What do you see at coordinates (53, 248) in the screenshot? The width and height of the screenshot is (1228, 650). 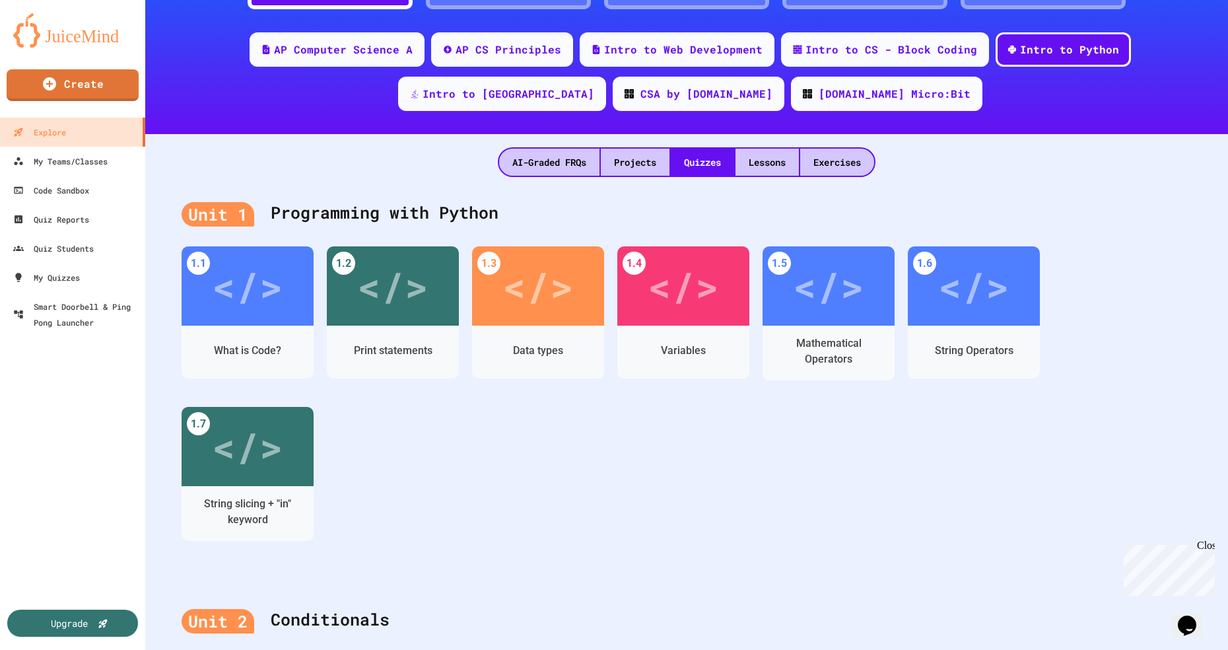 I see `div: Quiz Students` at bounding box center [53, 248].